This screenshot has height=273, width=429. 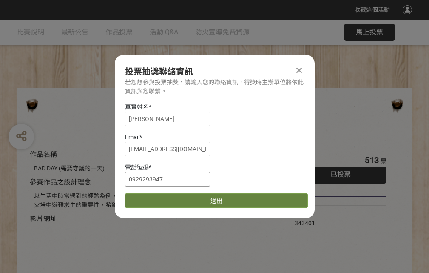 What do you see at coordinates (137, 107) in the screenshot?
I see `span: 真實姓名` at bounding box center [137, 107].